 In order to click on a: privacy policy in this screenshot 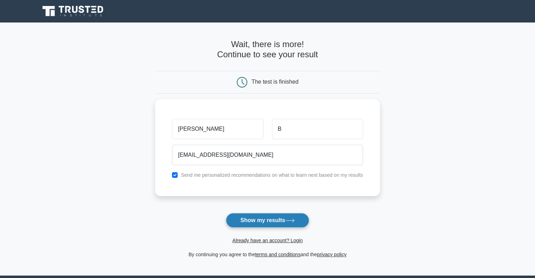, I will do `click(332, 255)`.